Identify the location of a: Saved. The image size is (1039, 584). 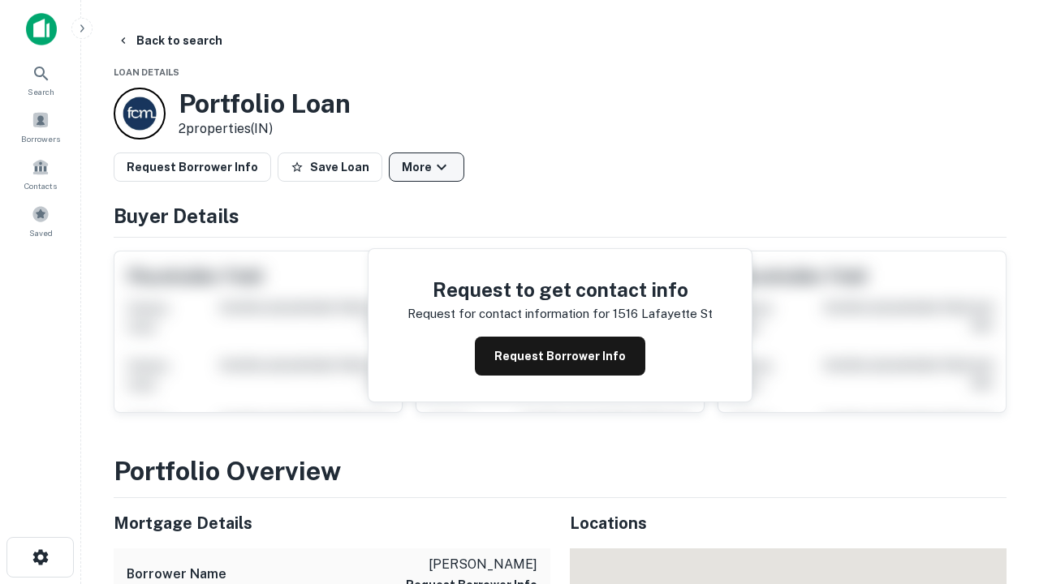
(41, 221).